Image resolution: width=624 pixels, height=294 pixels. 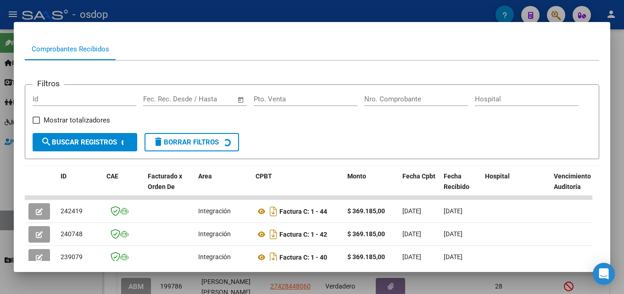 What do you see at coordinates (571, 187) in the screenshot?
I see `datatable-header-cell: Vencimiento Auditoría` at bounding box center [571, 187].